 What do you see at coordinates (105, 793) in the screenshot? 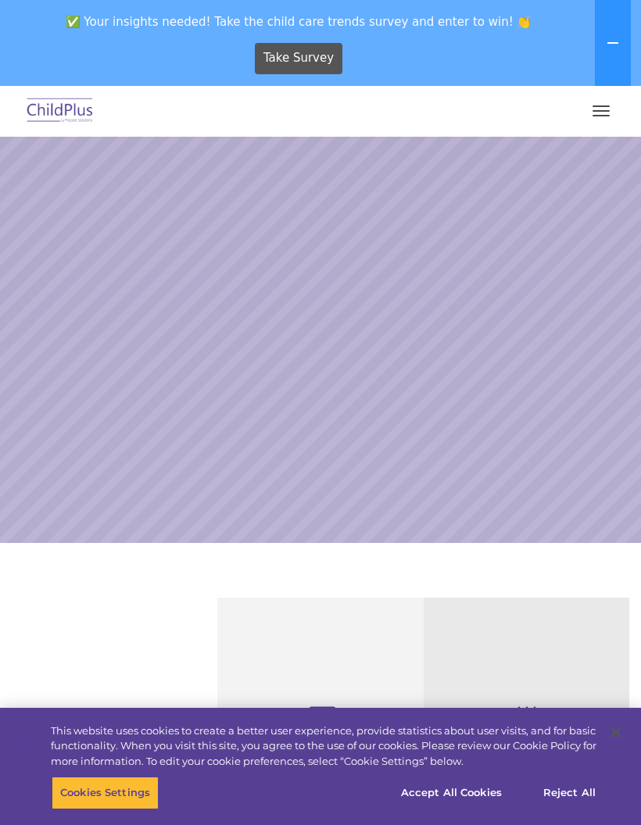
I see `button: Cookies Settings` at bounding box center [105, 793].